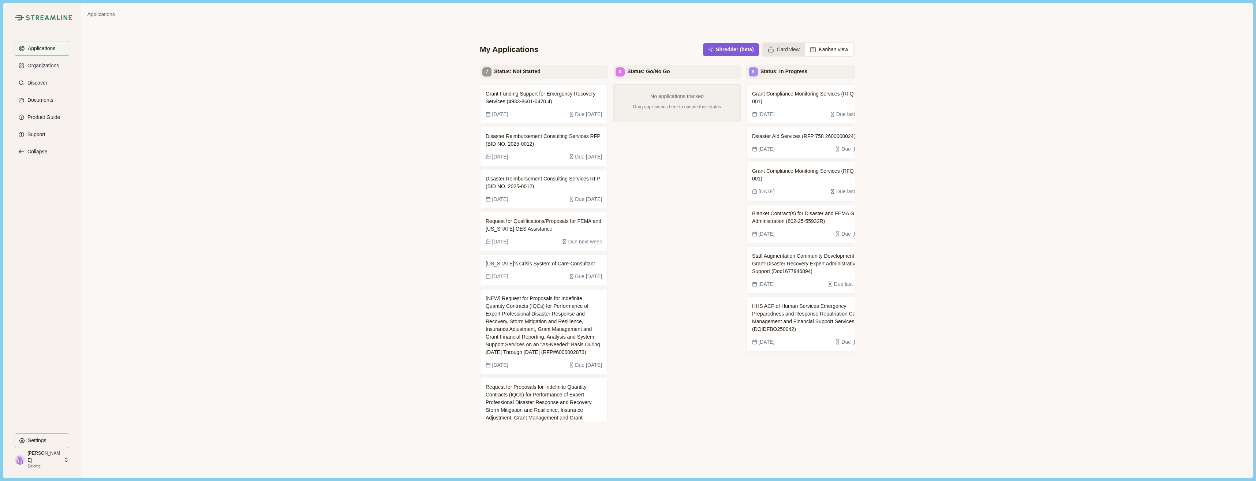 This screenshot has height=481, width=1256. I want to click on span: Blanket Contract(s) for Disaster and FEMA Grant Administration (802-25-55932R), so click(810, 217).